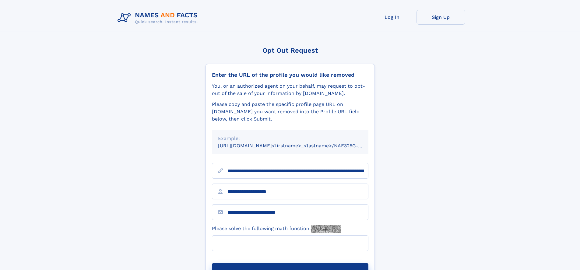  I want to click on a: Log In, so click(392, 17).